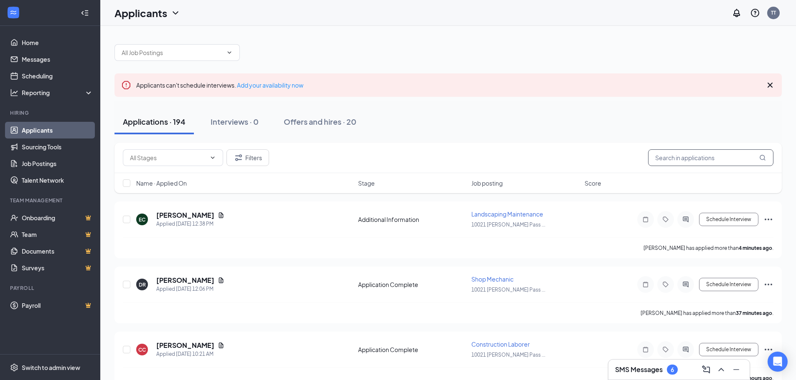  I want to click on a: Scheduling, so click(57, 76).